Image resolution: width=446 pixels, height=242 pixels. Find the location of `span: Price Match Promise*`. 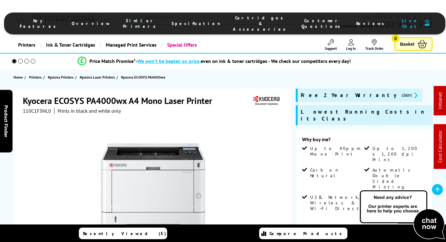

span: Price Match Promise* is located at coordinates (112, 61).